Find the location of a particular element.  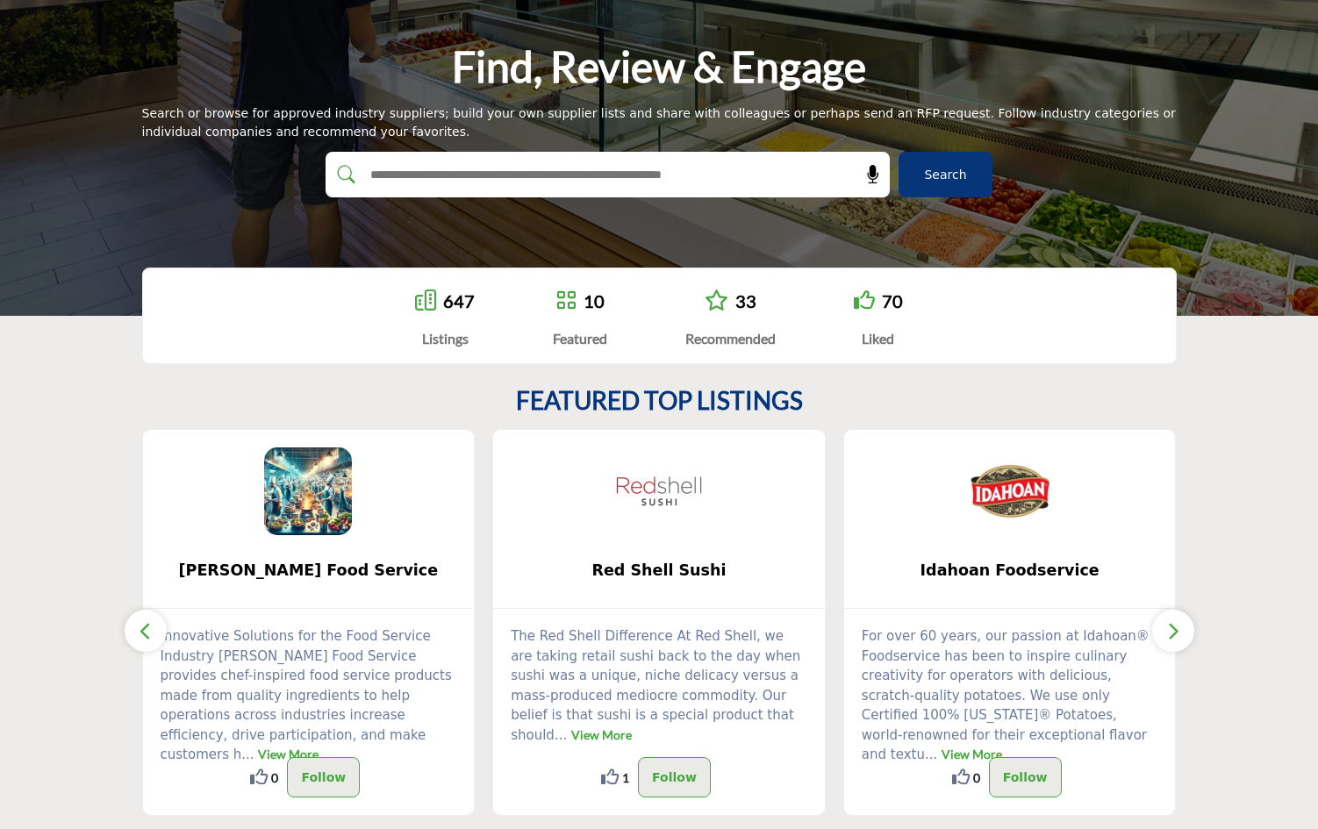

a: Go to Featured is located at coordinates (566, 301).